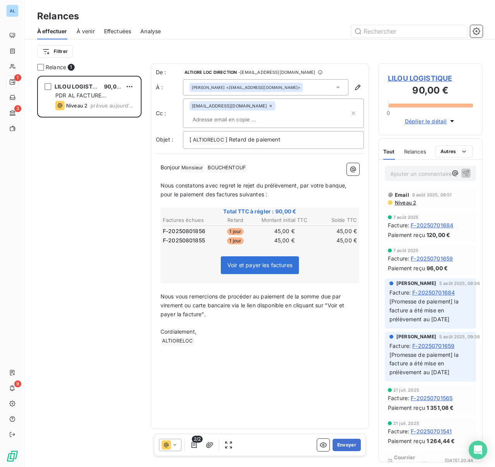 This screenshot has width=495, height=467. I want to click on img: Logo LeanPay, so click(12, 457).